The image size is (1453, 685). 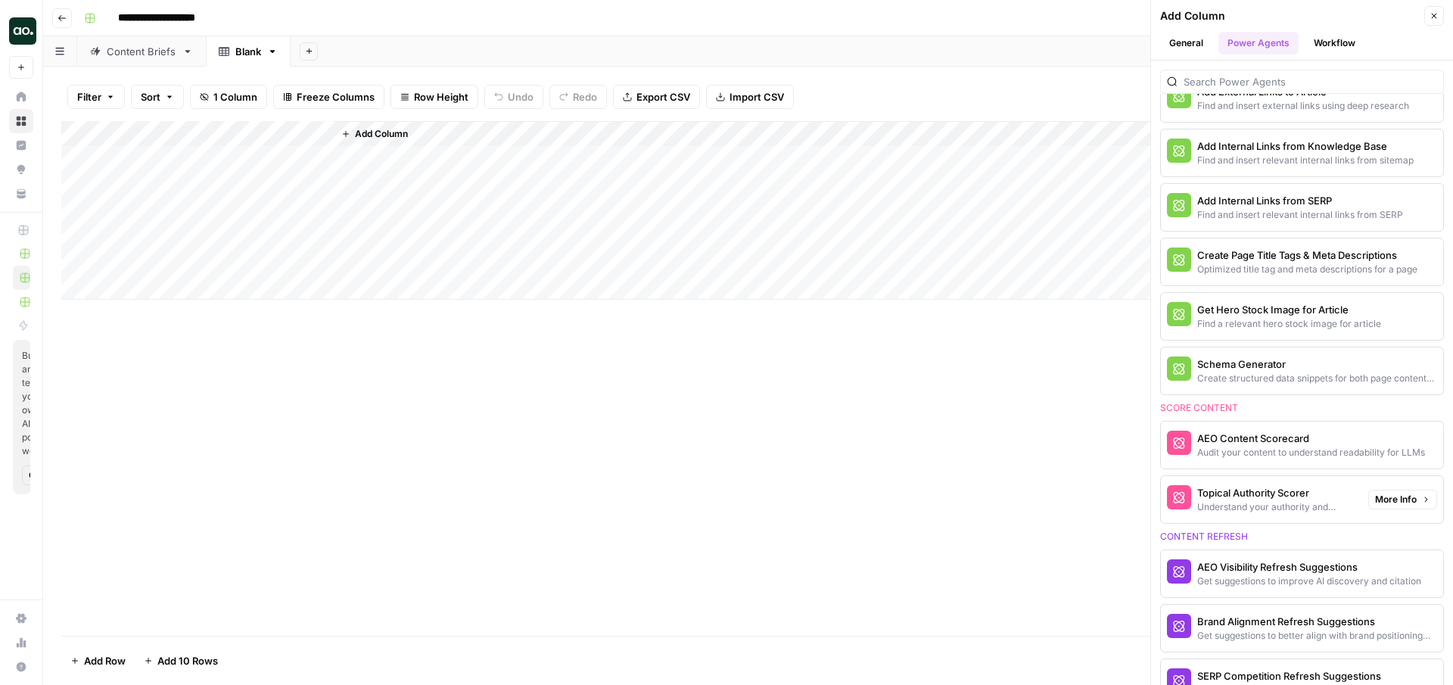 What do you see at coordinates (1301, 153) in the screenshot?
I see `button: Add Internal Links from Knowledge BaseFind and insert relevant internal links from sitemap` at bounding box center [1301, 153].